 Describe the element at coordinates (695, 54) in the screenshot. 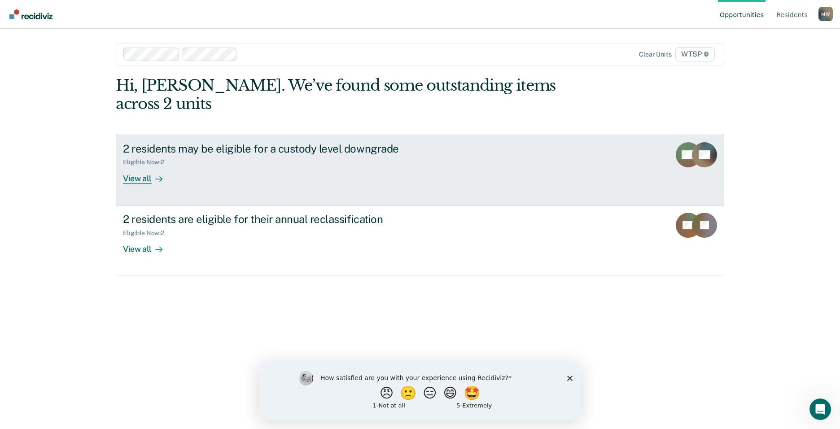

I see `span: WTSP` at that location.